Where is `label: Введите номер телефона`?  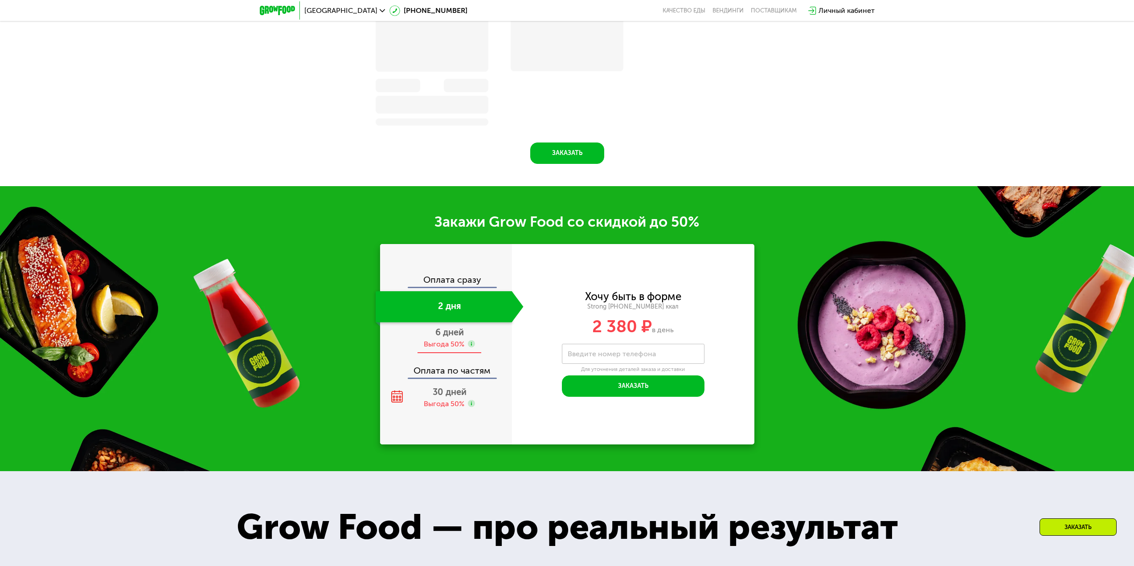
label: Введите номер телефона is located at coordinates (612, 354).